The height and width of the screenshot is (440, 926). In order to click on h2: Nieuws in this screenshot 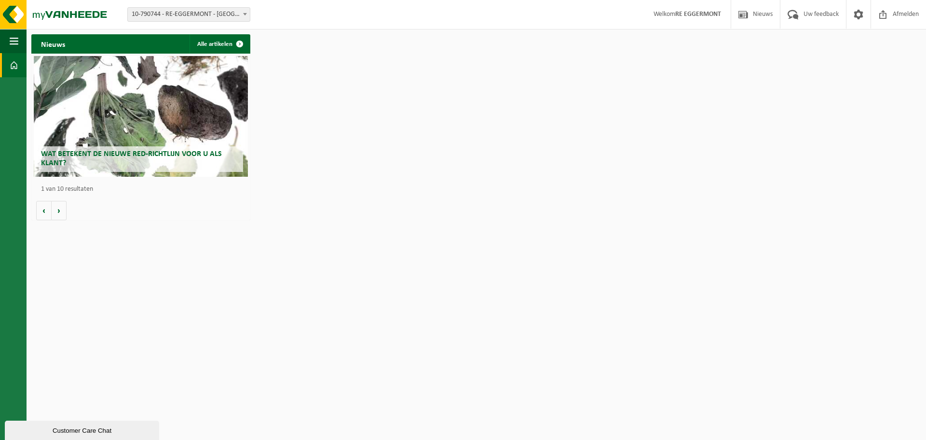, I will do `click(53, 43)`.